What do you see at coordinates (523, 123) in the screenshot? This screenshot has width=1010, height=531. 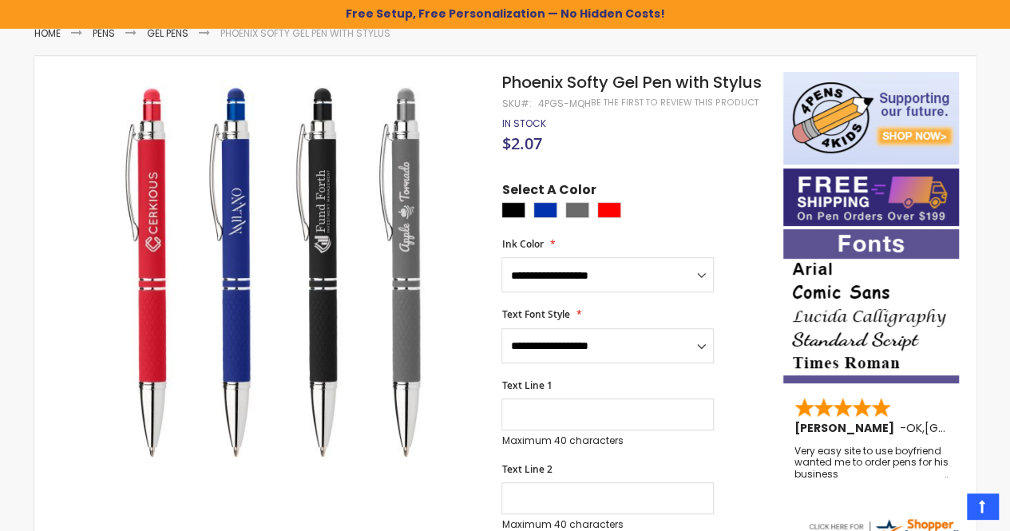 I see `span: In stock` at bounding box center [523, 123].